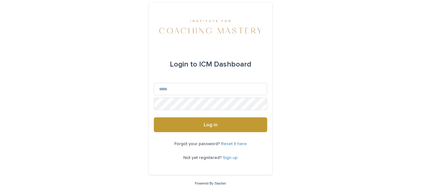 The width and height of the screenshot is (421, 195). I want to click on img: yOsNXPgjR0ukC3J57Hyw, so click(210, 27).